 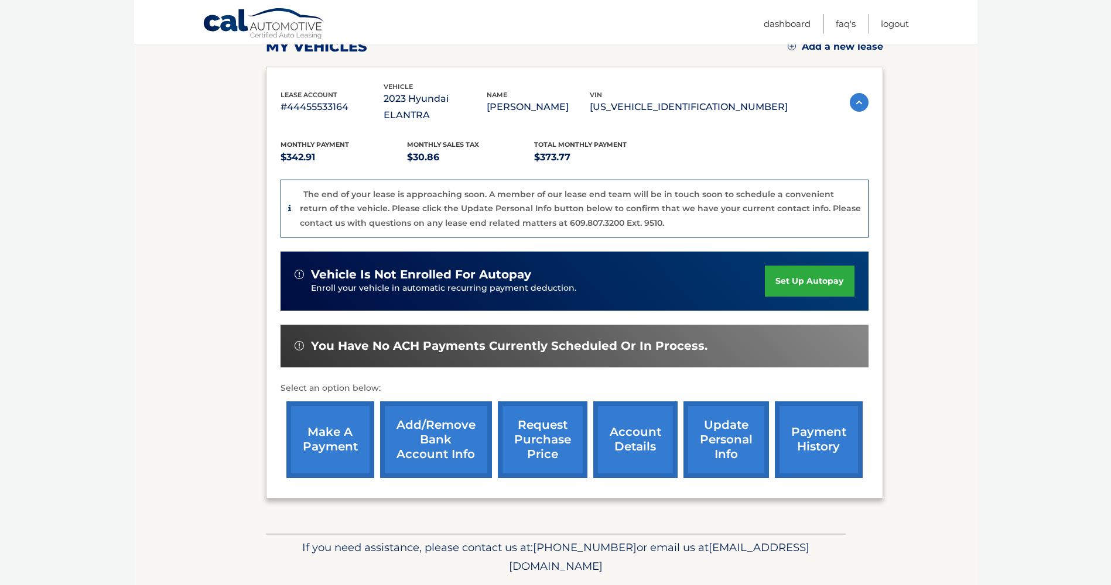 What do you see at coordinates (470, 157) in the screenshot?
I see `p: $30.86` at bounding box center [470, 157].